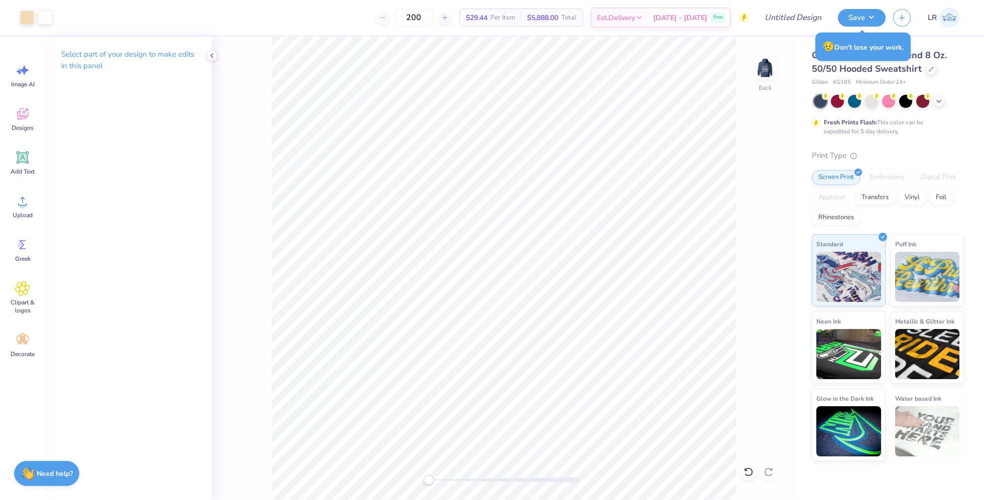 The height and width of the screenshot is (500, 984). What do you see at coordinates (927, 354) in the screenshot?
I see `img: Metallic & Glitter Ink` at bounding box center [927, 354].